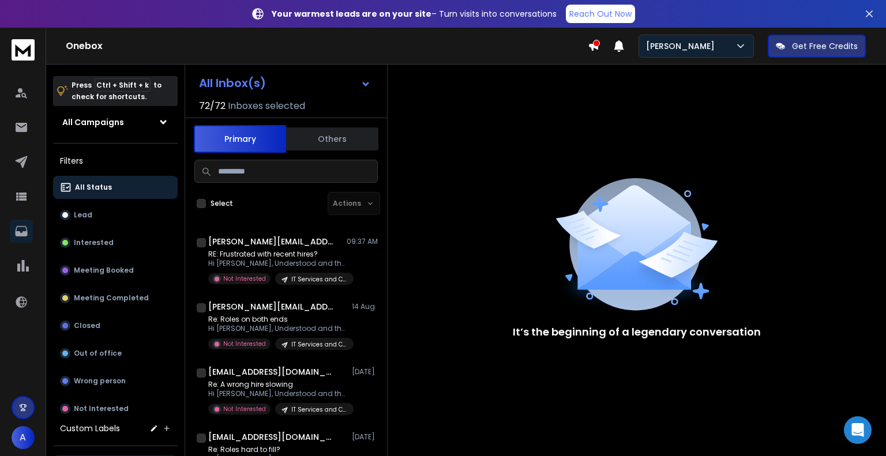 The height and width of the screenshot is (456, 886). Describe the element at coordinates (115, 271) in the screenshot. I see `button: Meeting Booked` at that location.